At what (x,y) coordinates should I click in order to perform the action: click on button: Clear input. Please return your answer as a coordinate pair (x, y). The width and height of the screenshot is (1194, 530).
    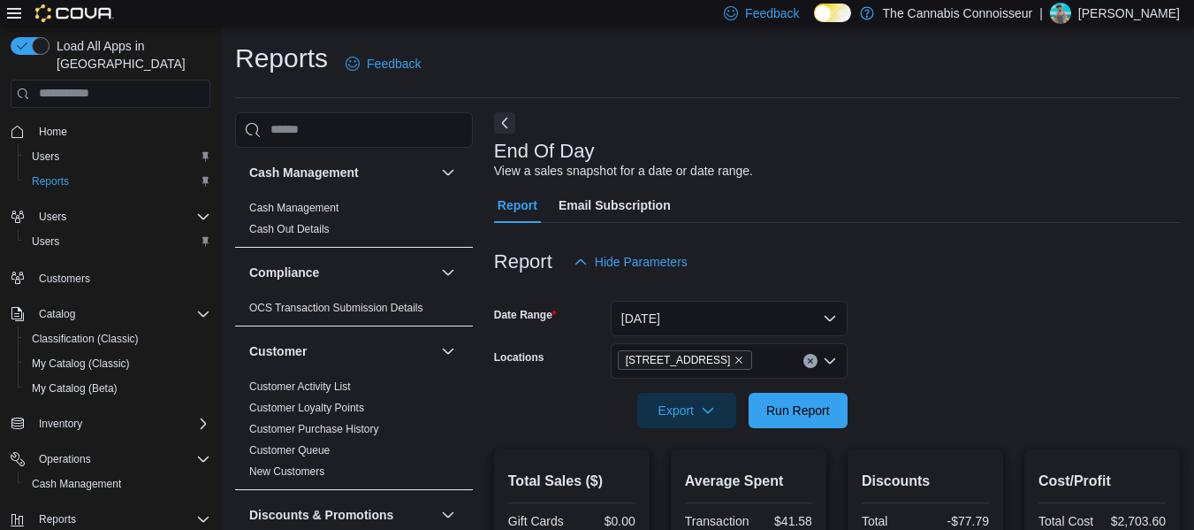
    Looking at the image, I should click on (811, 361).